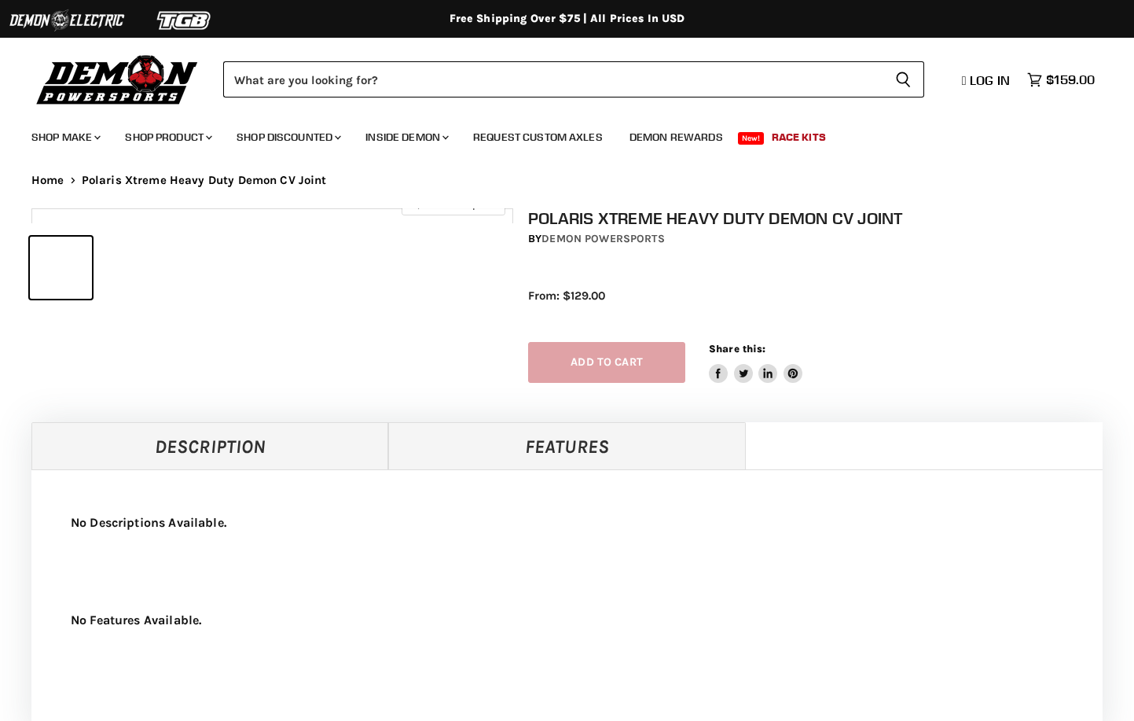  I want to click on a: Home, so click(48, 180).